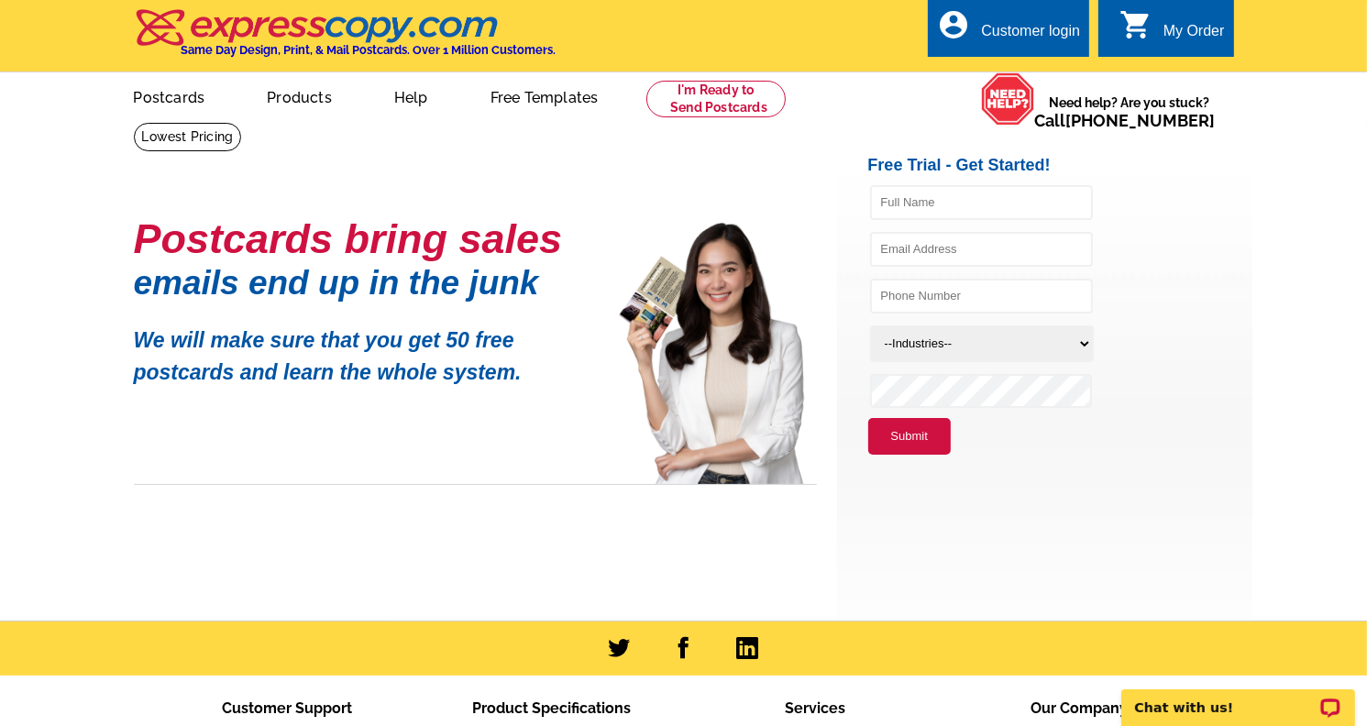 This screenshot has width=1367, height=726. Describe the element at coordinates (953, 25) in the screenshot. I see `i: account_circle` at that location.